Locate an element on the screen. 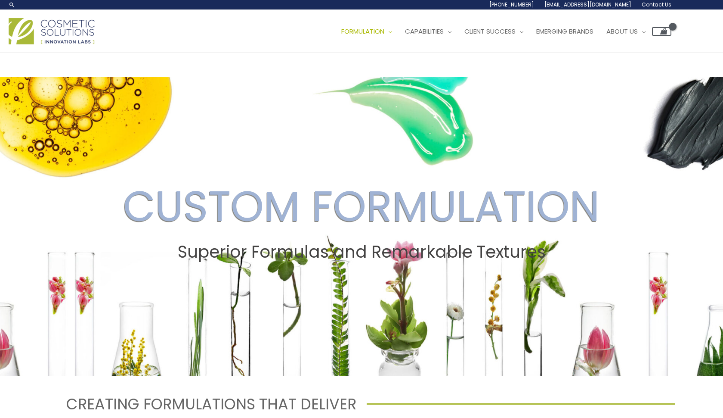 Image resolution: width=723 pixels, height=418 pixels. h2: Superior Formulas and Remarkable Textures is located at coordinates (362, 252).